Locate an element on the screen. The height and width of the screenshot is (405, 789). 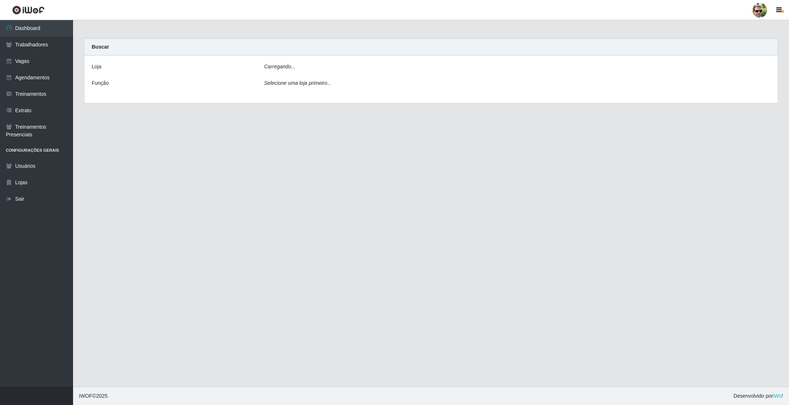
i: Selecione uma loja primeiro... is located at coordinates (298, 83).